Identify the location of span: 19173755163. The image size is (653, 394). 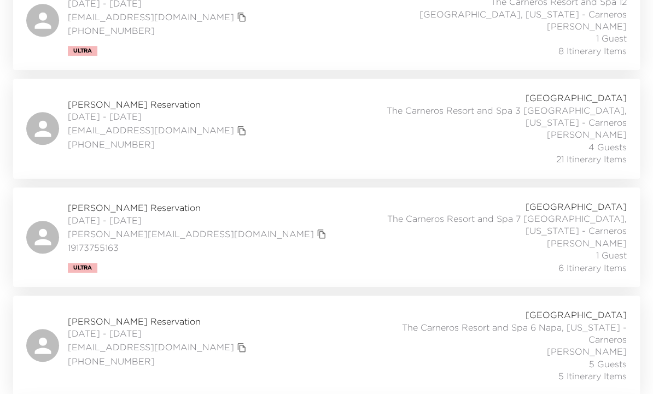
(199, 248).